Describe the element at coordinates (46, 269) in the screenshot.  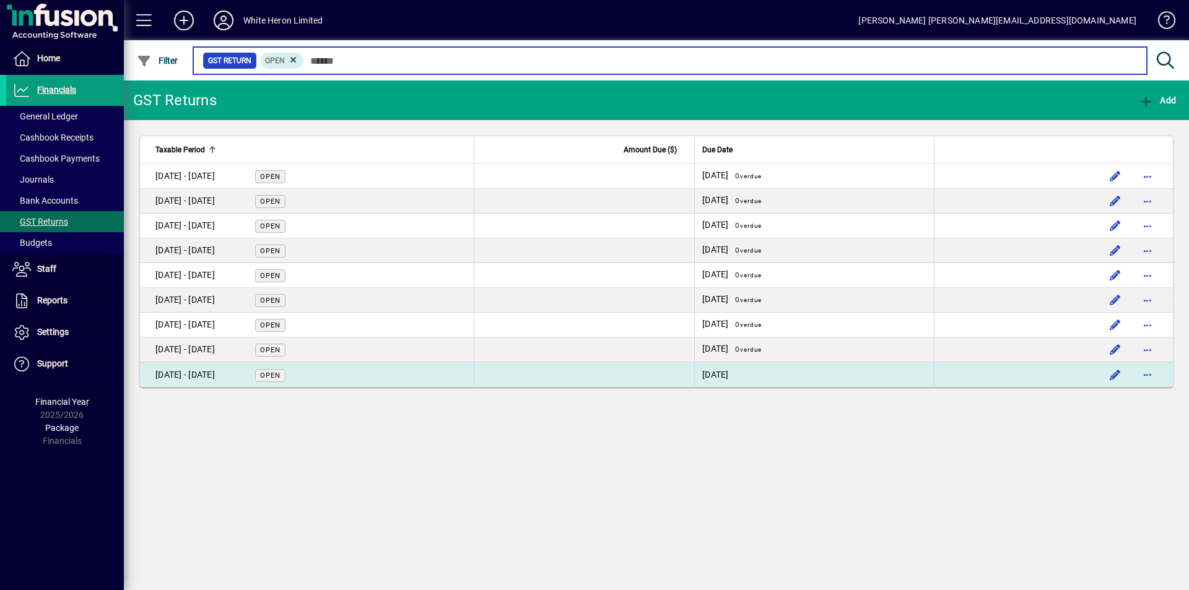
I see `span: Staff` at that location.